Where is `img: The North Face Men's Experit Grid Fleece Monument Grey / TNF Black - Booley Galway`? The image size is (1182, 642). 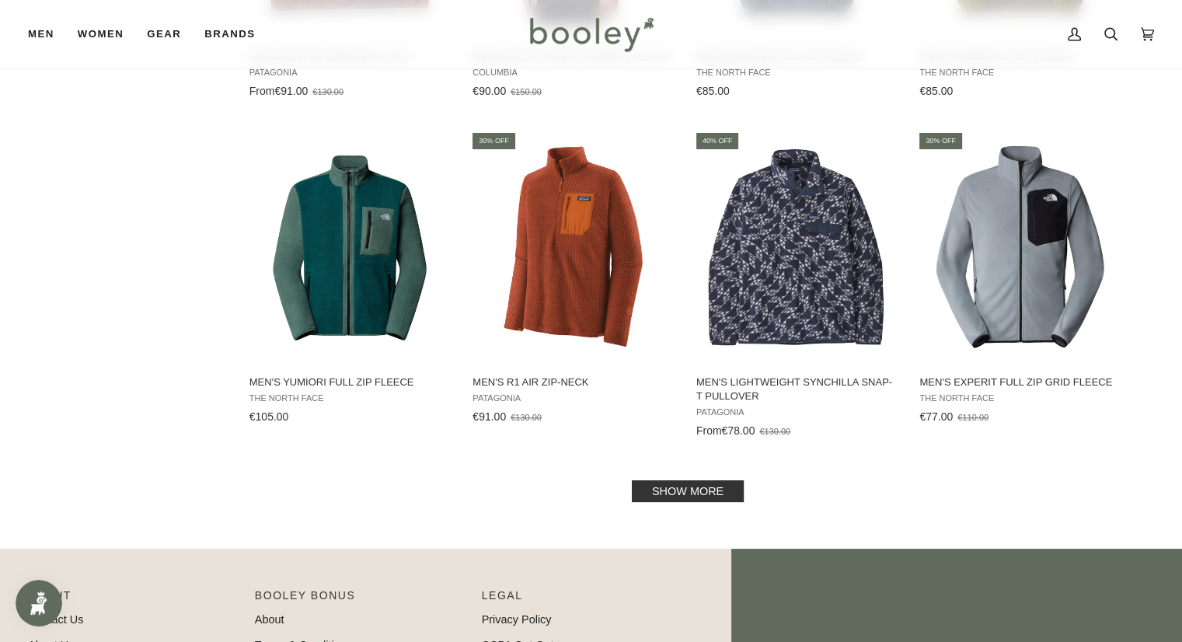
img: The North Face Men's Experit Grid Fleece Monument Grey / TNF Black - Booley Galway is located at coordinates (1020, 247).